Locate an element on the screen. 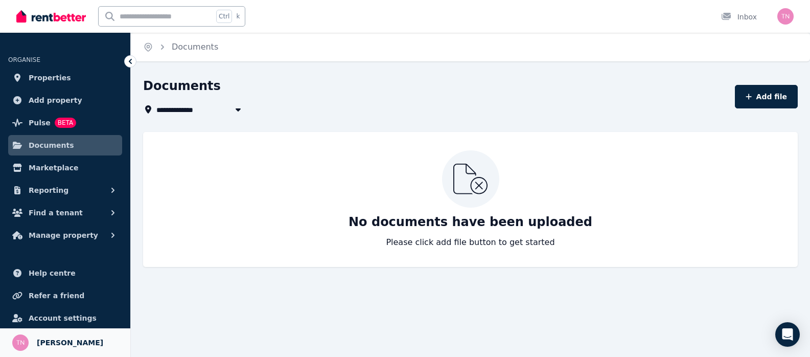 This screenshot has height=357, width=810. span: k is located at coordinates (238, 16).